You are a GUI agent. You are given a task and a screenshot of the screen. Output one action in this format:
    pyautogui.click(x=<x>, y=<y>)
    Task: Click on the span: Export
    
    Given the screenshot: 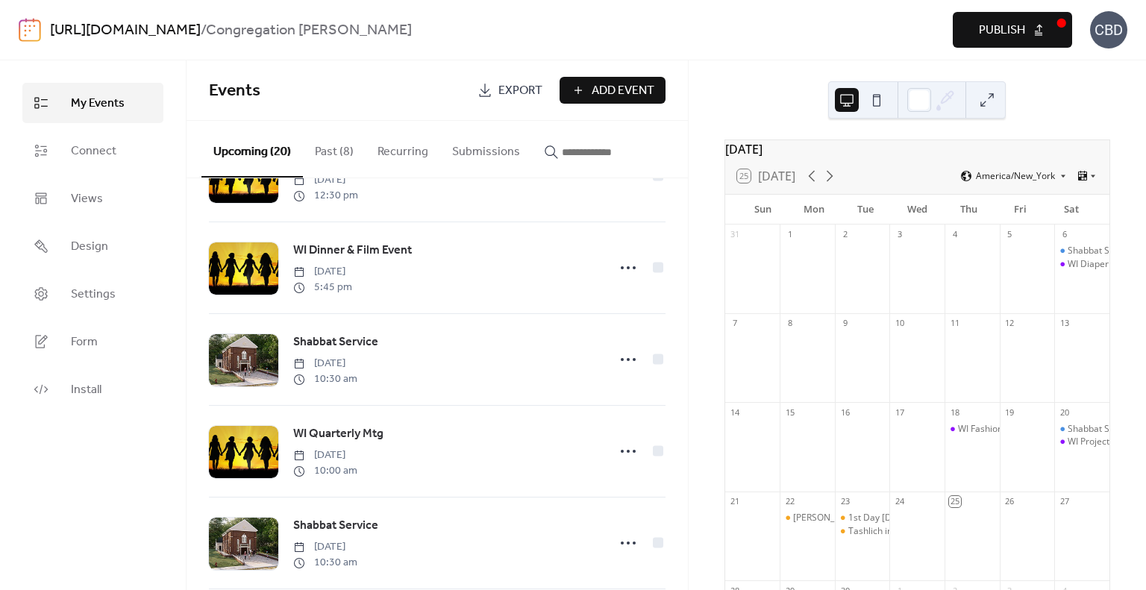 What is the action you would take?
    pyautogui.click(x=520, y=91)
    